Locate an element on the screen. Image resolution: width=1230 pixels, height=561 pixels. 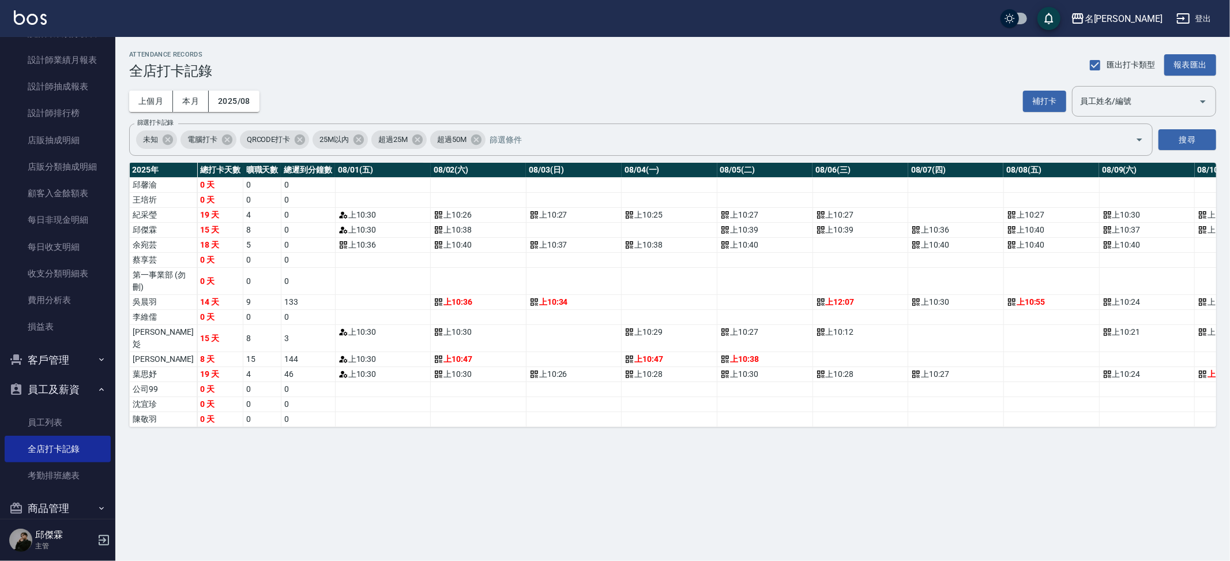
button: 員工及薪資 is located at coordinates (58, 389).